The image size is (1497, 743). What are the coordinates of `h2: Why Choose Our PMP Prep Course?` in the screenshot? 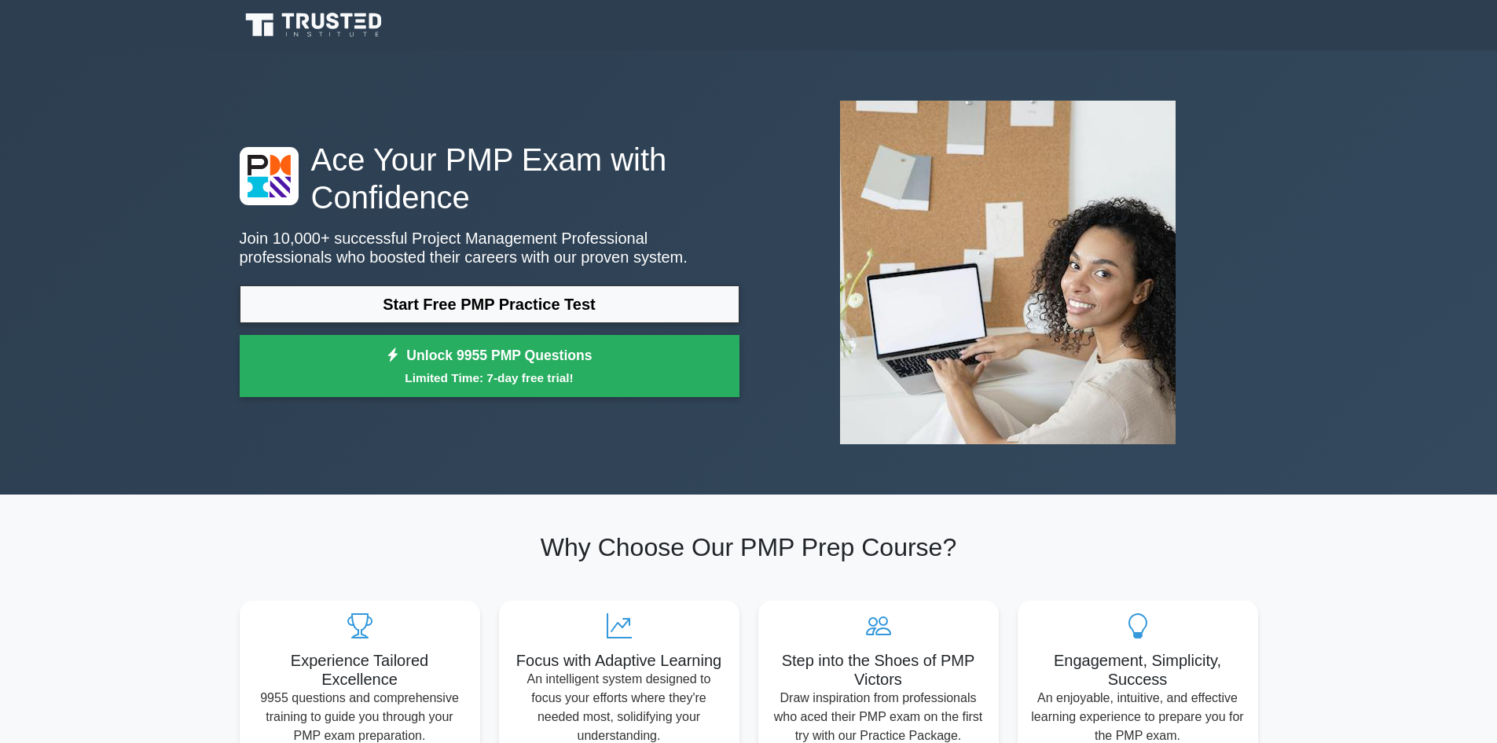 It's located at (749, 547).